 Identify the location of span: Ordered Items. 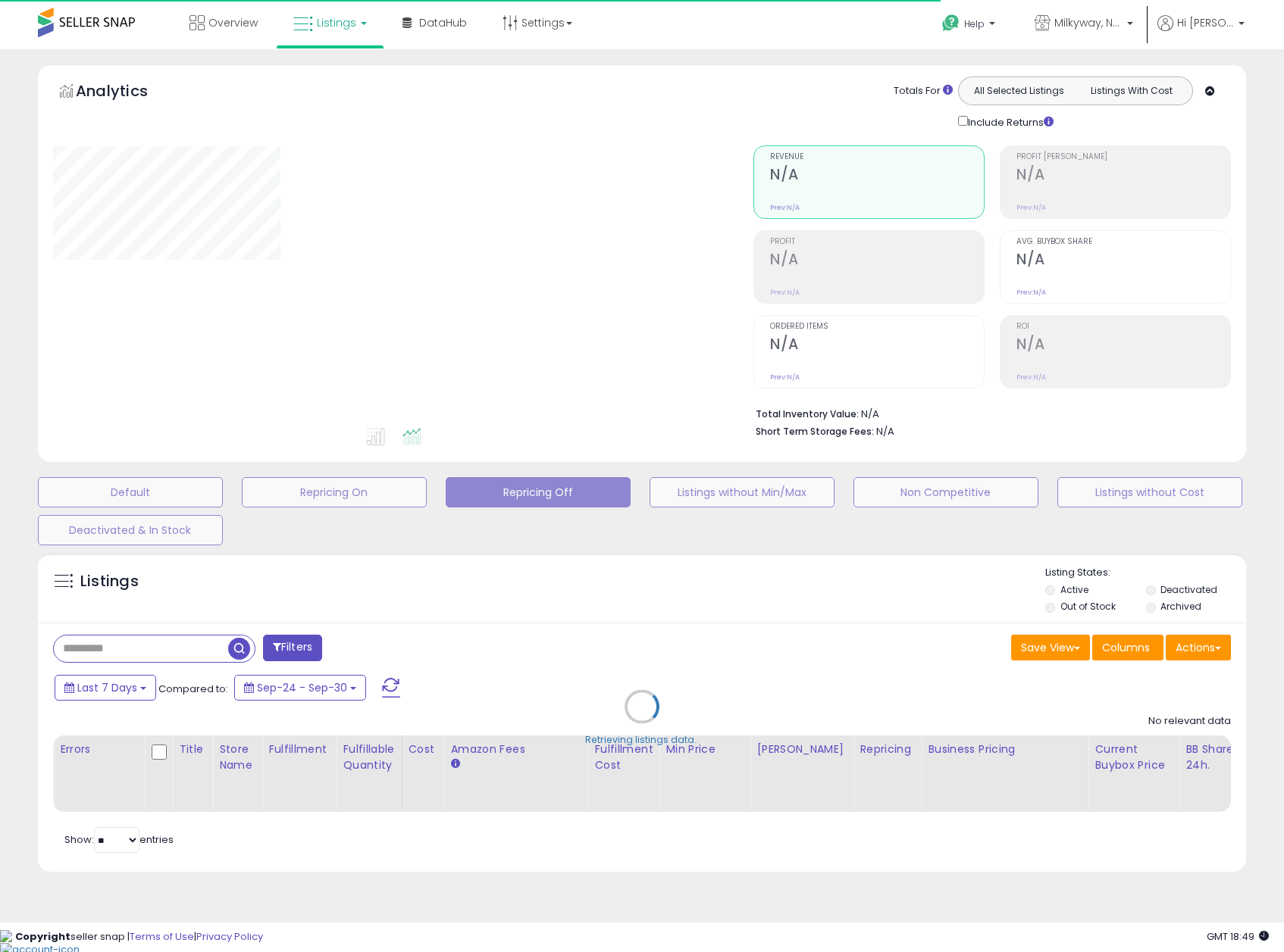
(877, 326).